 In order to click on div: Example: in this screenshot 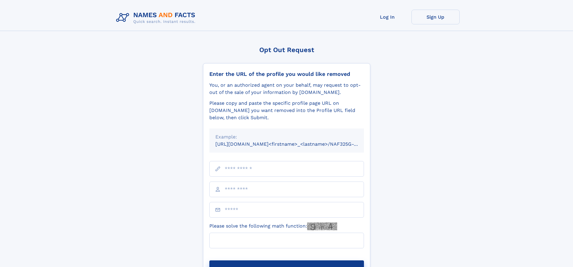, I will do `click(287, 137)`.